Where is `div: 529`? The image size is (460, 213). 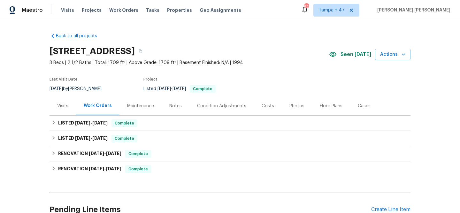 div: 529 is located at coordinates (306, 7).